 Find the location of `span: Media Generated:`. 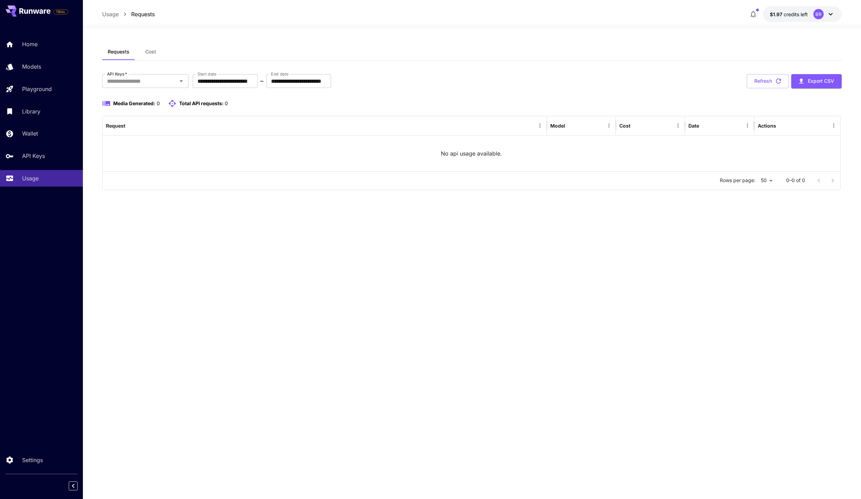

span: Media Generated: is located at coordinates (134, 103).